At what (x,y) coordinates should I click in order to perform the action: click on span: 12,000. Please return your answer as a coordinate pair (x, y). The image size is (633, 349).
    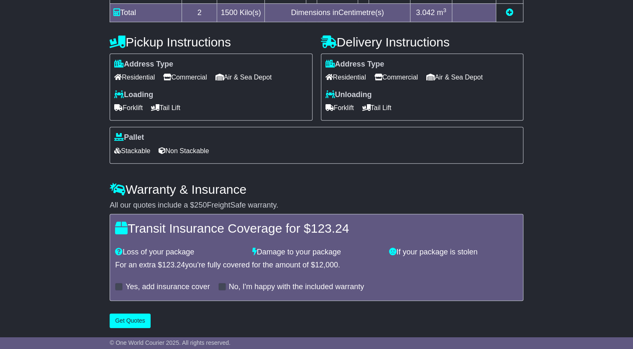
    Looking at the image, I should click on (326, 265).